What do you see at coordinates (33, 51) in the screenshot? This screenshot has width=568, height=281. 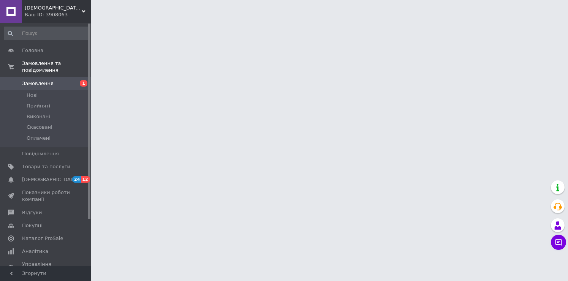 I see `span: Головна` at bounding box center [33, 51].